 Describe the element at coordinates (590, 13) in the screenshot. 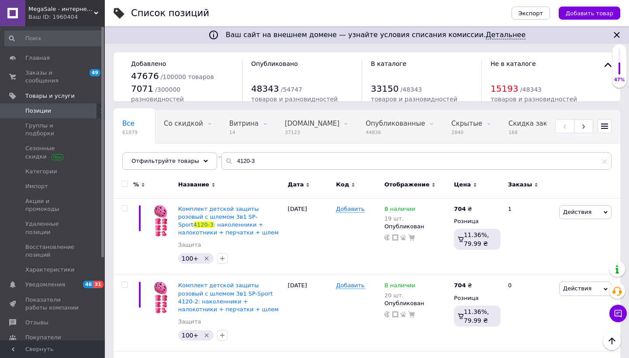

I see `span: Добавить товар` at that location.